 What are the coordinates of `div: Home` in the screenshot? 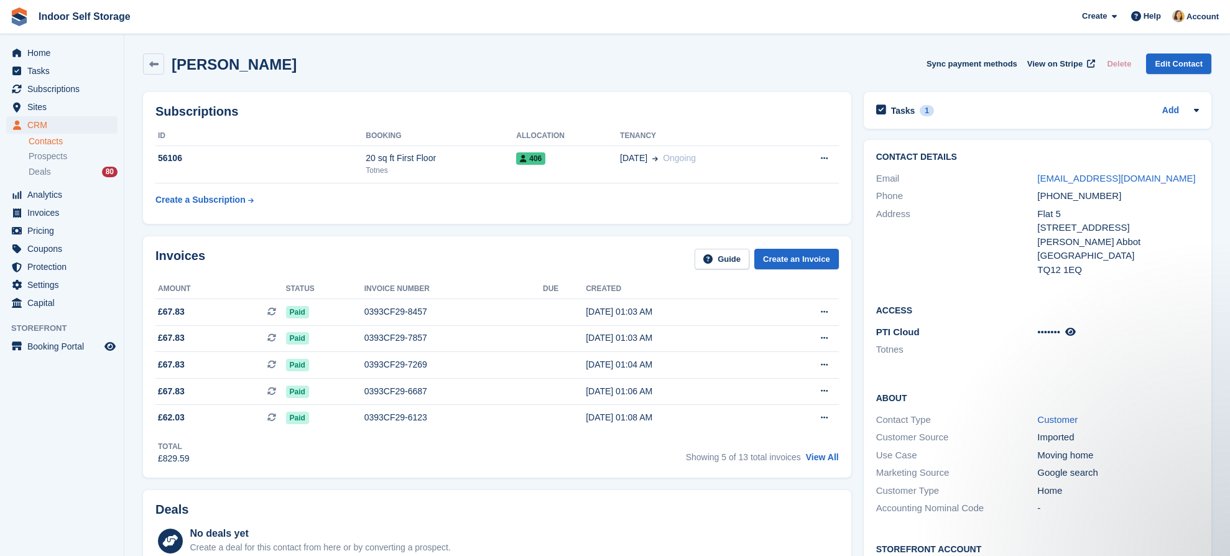 It's located at (1118, 490).